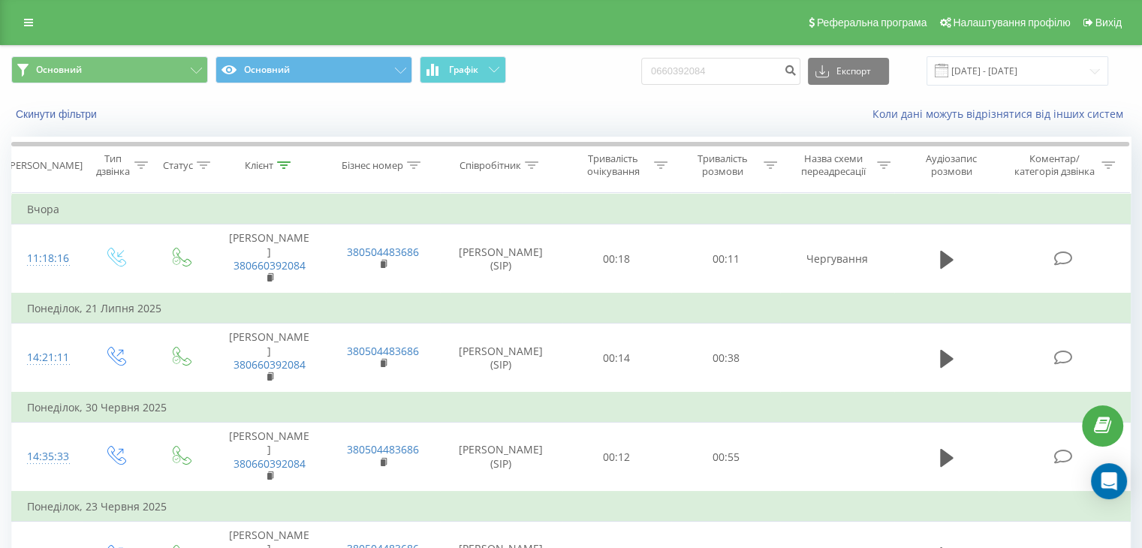  I want to click on input: Пошук за номером, so click(721, 71).